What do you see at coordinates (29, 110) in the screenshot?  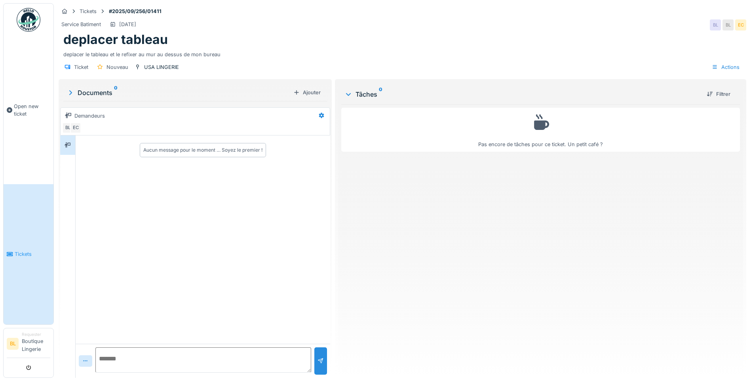 I see `a: Open new ticket` at bounding box center [29, 110].